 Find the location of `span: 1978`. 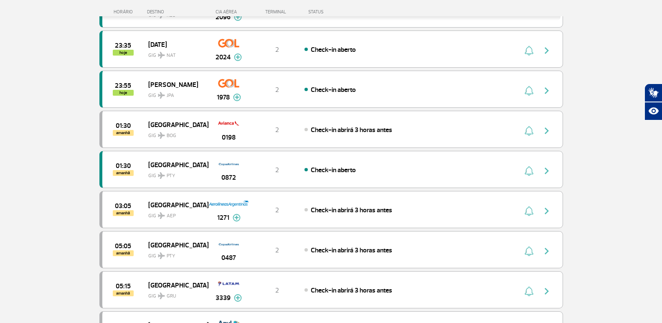

span: 1978 is located at coordinates (223, 97).